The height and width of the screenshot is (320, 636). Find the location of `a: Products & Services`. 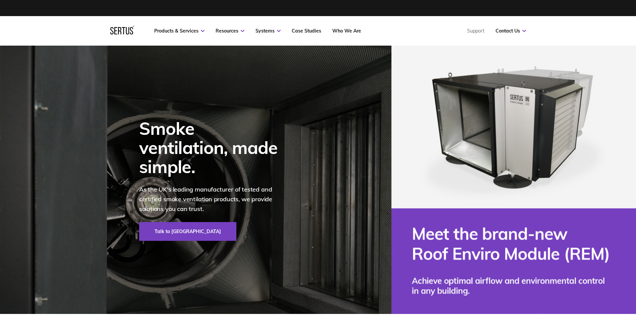

a: Products & Services is located at coordinates (179, 31).